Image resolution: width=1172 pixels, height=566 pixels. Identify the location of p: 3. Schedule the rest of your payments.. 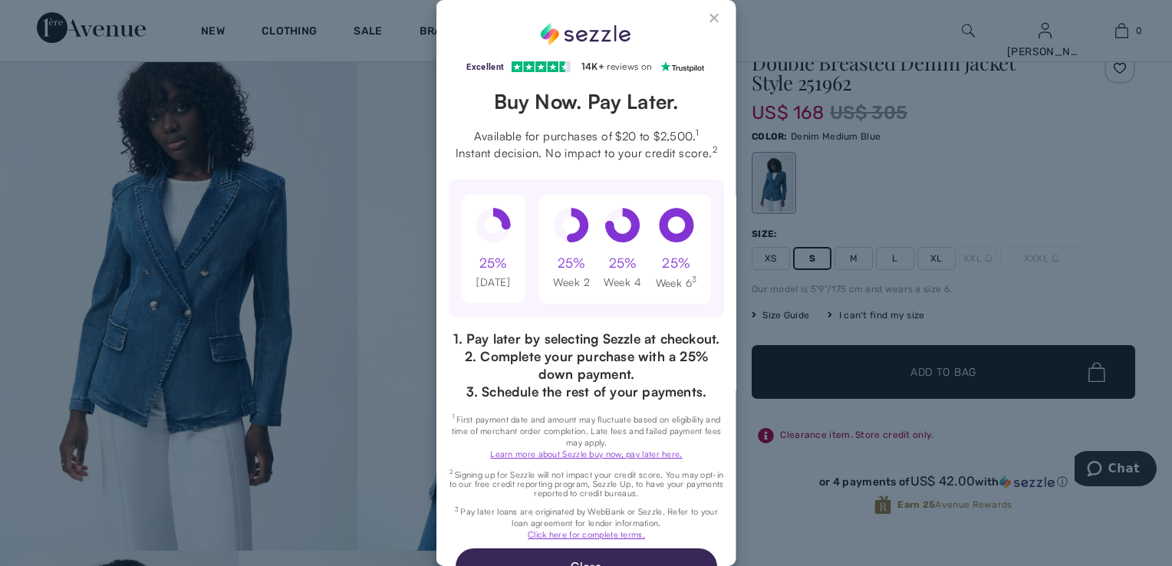
(586, 391).